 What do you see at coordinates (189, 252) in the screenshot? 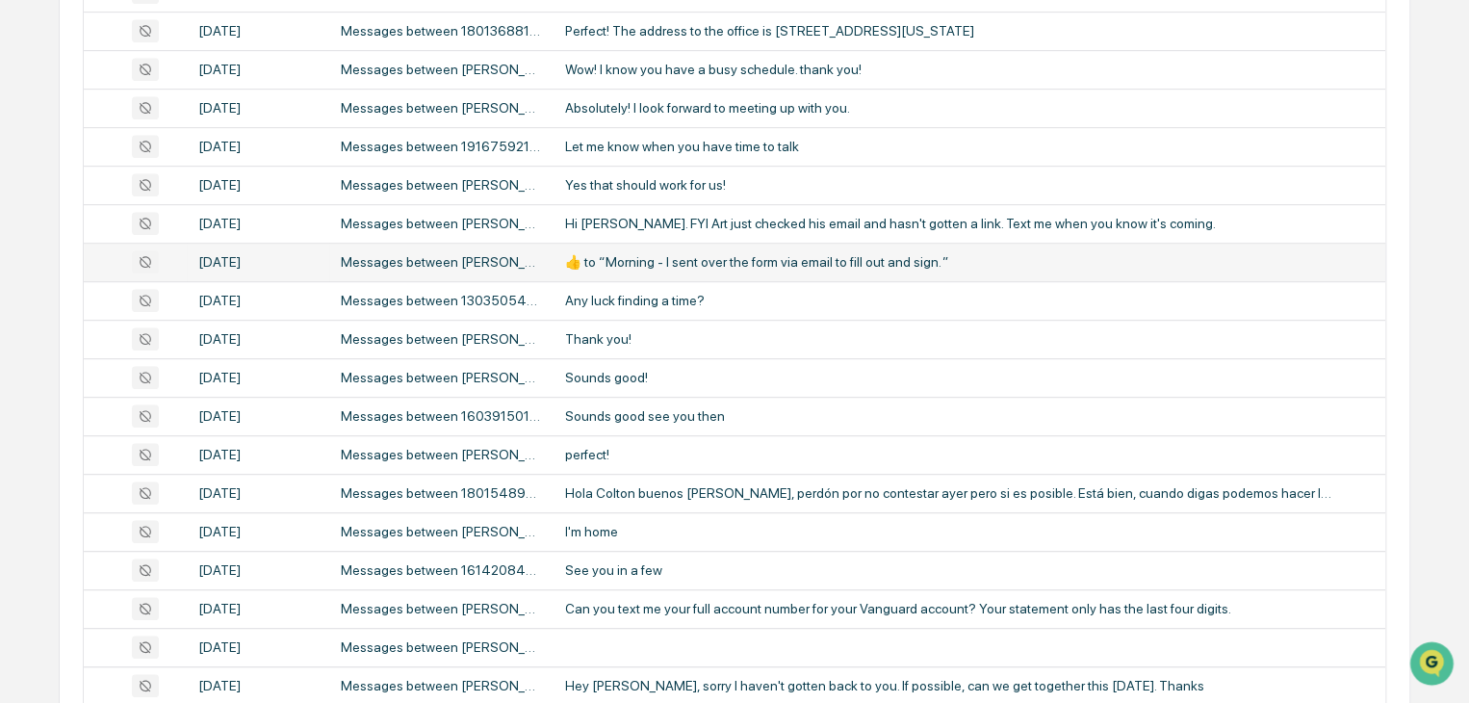
I see `a: 🗄️Attestations` at bounding box center [189, 252].